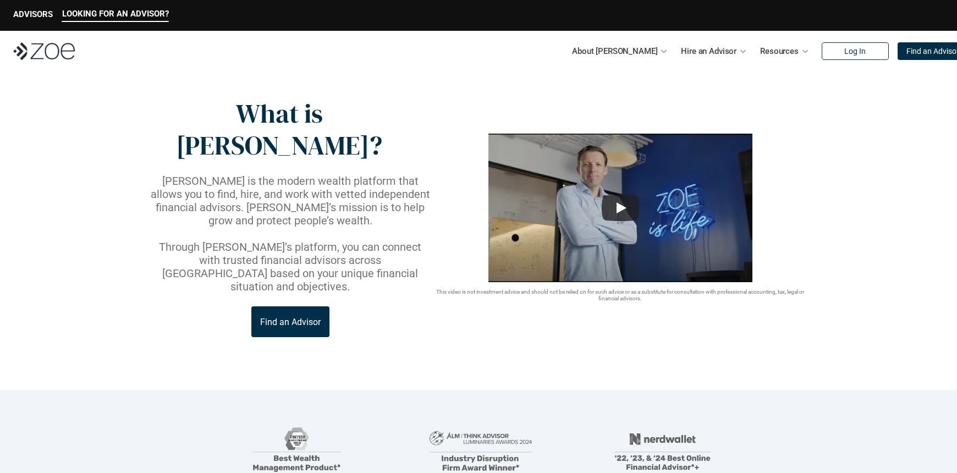 The height and width of the screenshot is (473, 957). Describe the element at coordinates (855, 51) in the screenshot. I see `p: Log In` at that location.